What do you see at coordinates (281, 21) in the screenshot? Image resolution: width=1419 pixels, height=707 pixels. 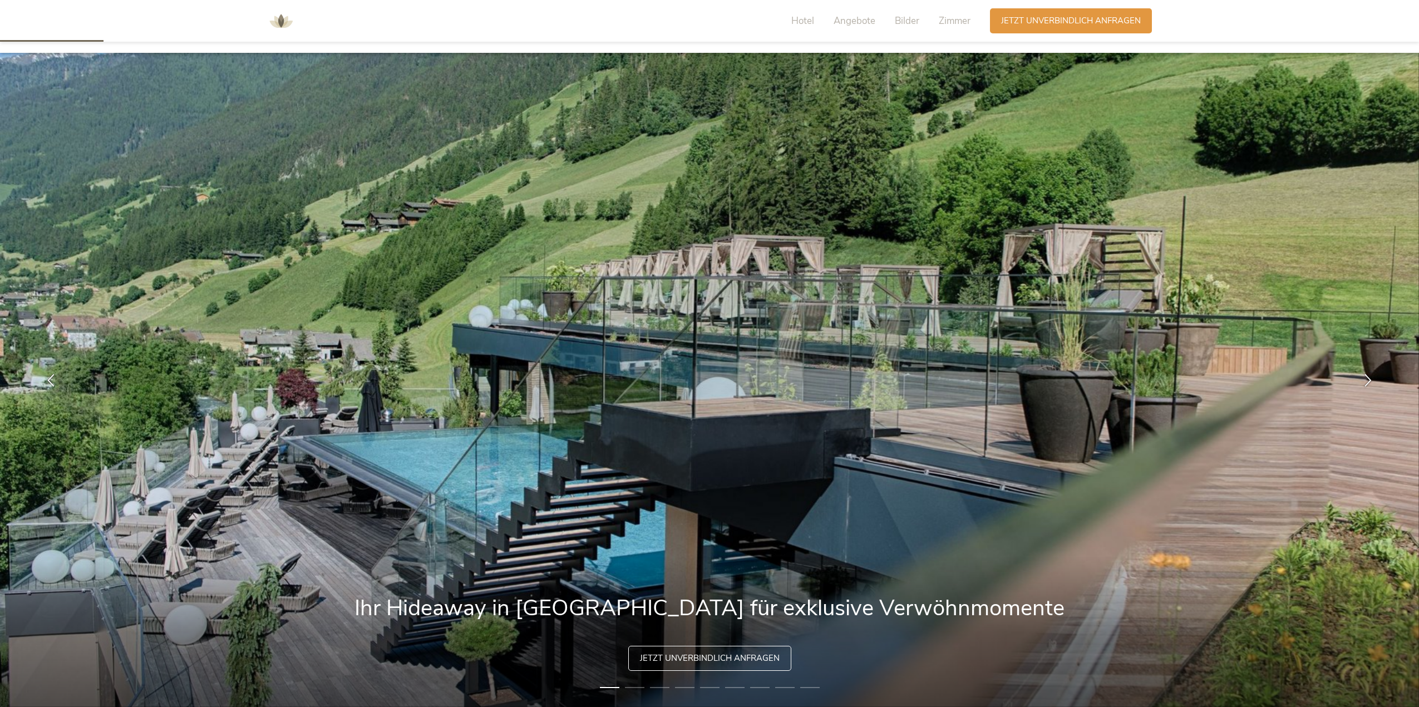 I see `img: AMONTI & LUNARIS Wellnessresort` at bounding box center [281, 21].